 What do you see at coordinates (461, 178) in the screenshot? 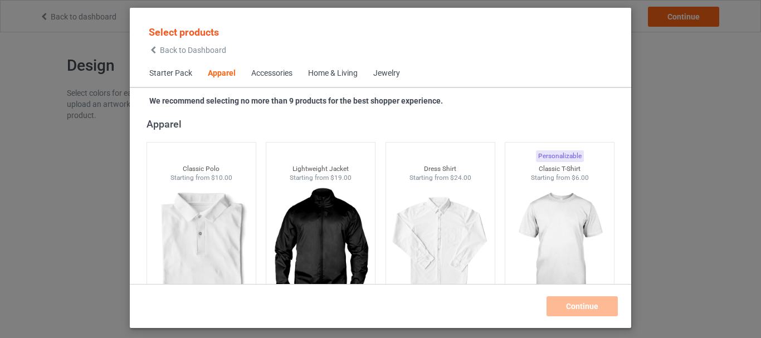
I see `span: $24.00` at bounding box center [461, 178].